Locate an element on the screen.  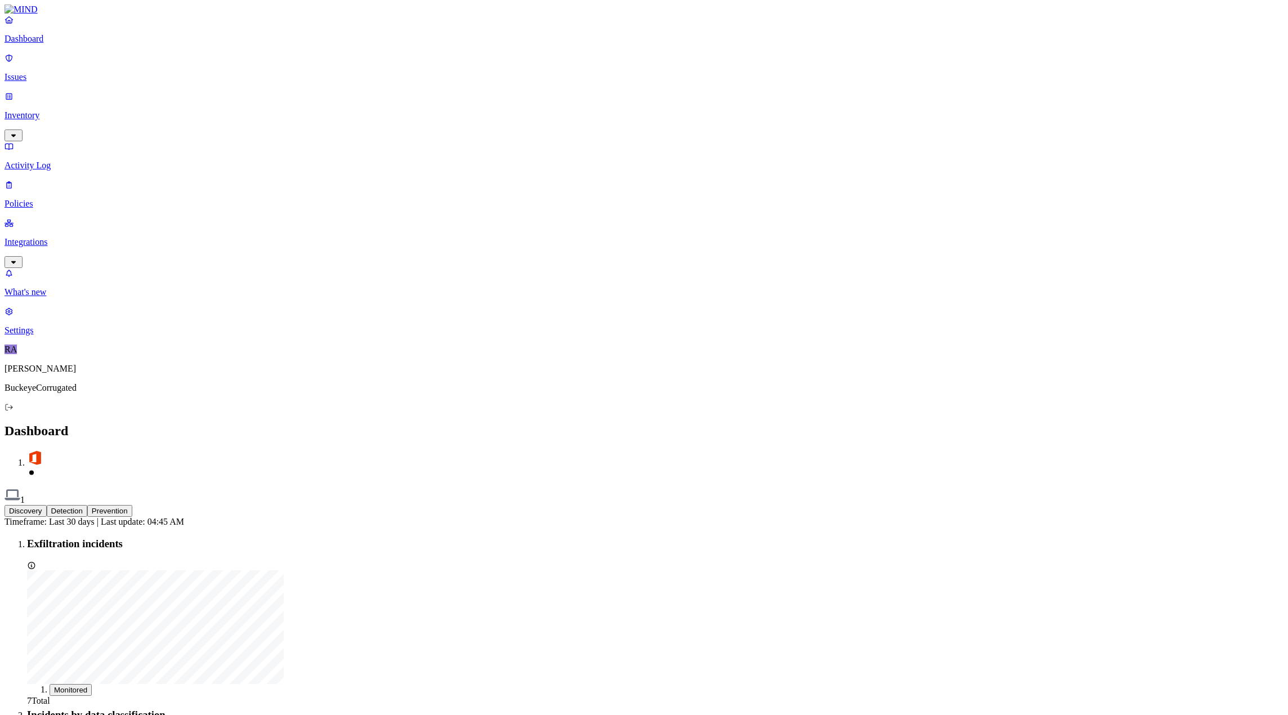
p: Issues is located at coordinates (644, 77).